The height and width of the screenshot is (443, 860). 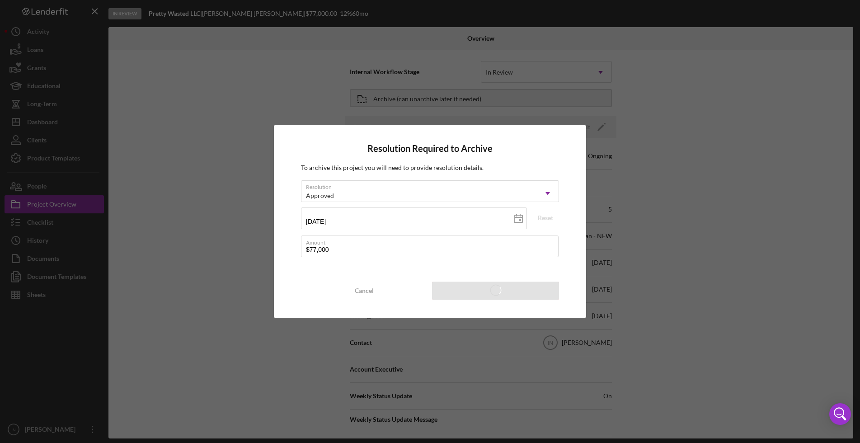 What do you see at coordinates (545, 218) in the screenshot?
I see `button: Reset` at bounding box center [545, 218].